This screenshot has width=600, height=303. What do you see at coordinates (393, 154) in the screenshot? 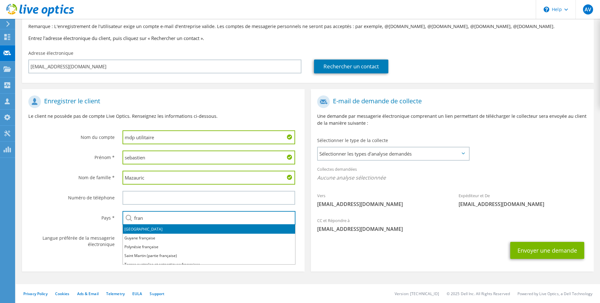
I see `span: Sélectionner les types d'analyse demandés` at bounding box center [393, 154].